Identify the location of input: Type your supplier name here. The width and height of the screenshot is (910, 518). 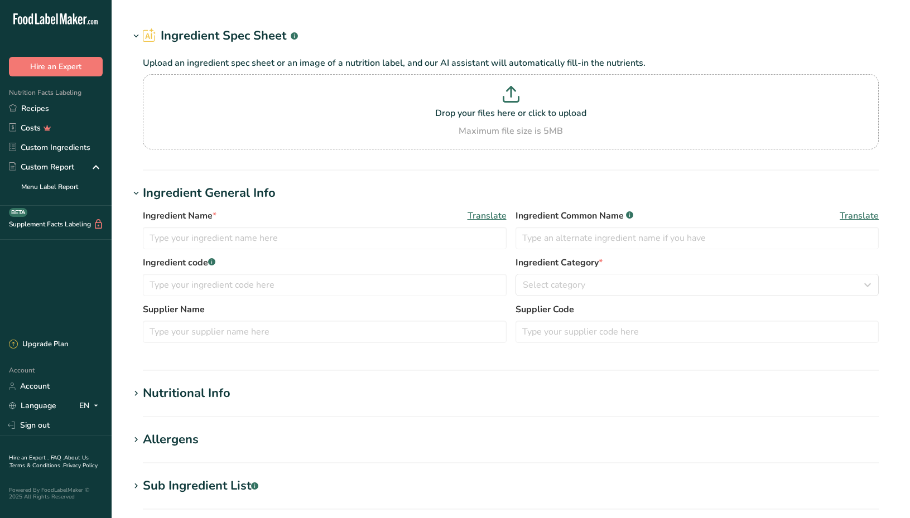
(325, 332).